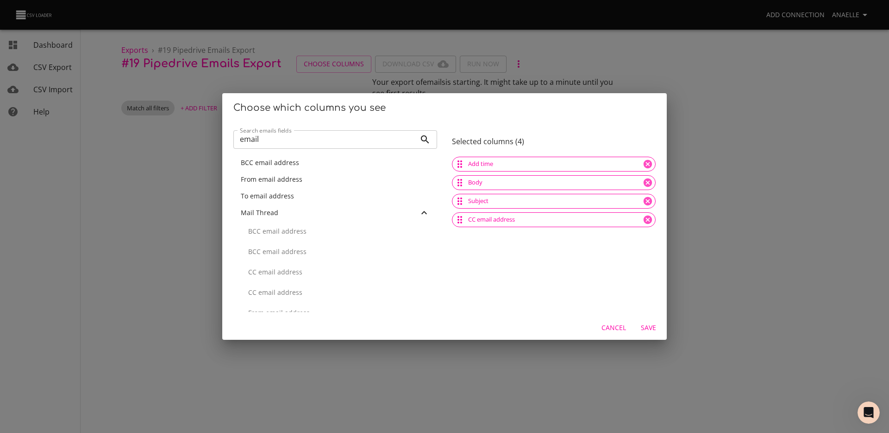  What do you see at coordinates (554, 141) in the screenshot?
I see `h6: Selected columns ( 4 )` at bounding box center [554, 141].